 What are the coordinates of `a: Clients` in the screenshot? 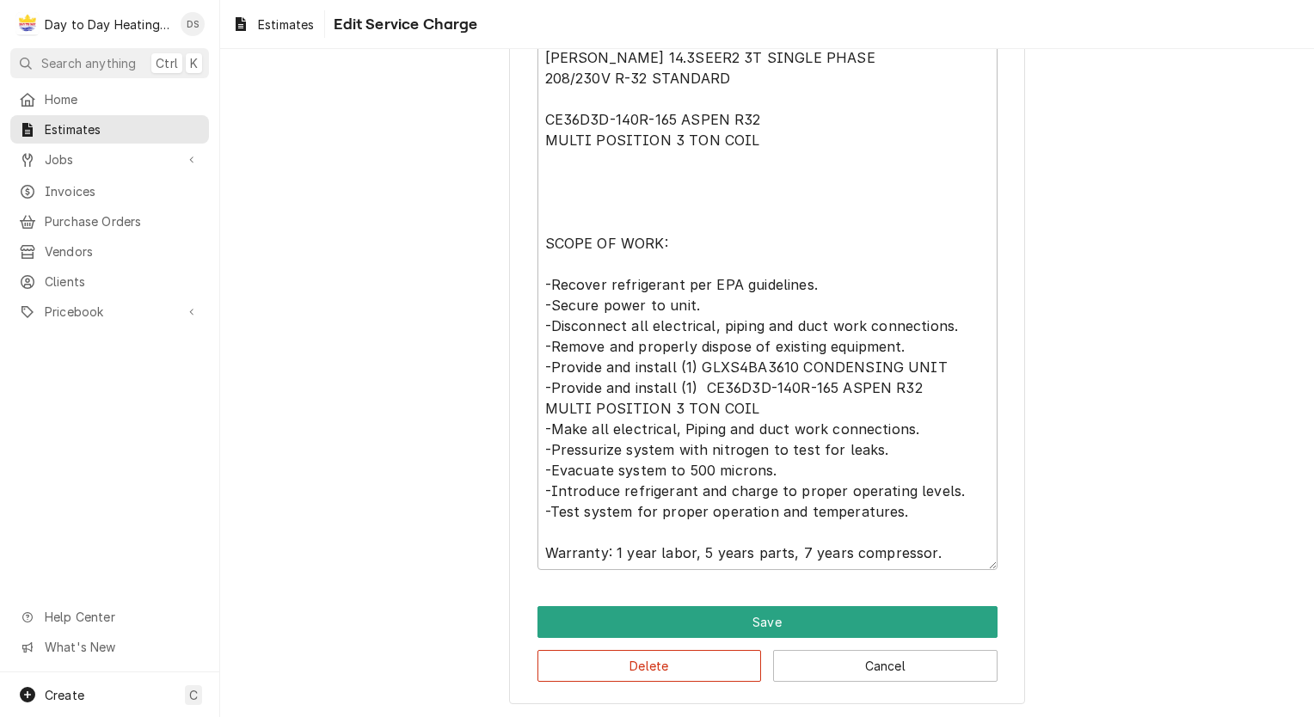 It's located at (109, 281).